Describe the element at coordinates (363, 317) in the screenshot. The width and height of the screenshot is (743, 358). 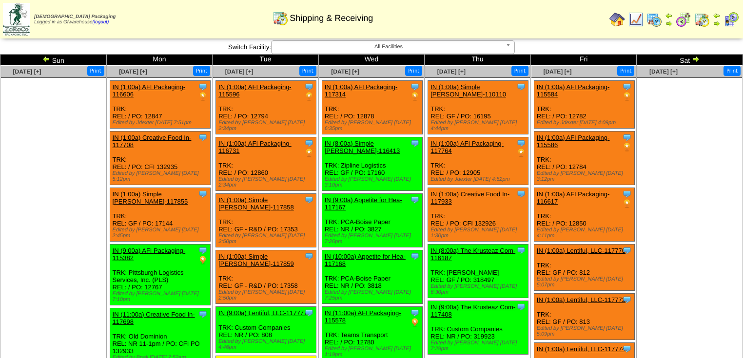
I see `a: IN (11:00a) AFI Packaging-115578` at that location.